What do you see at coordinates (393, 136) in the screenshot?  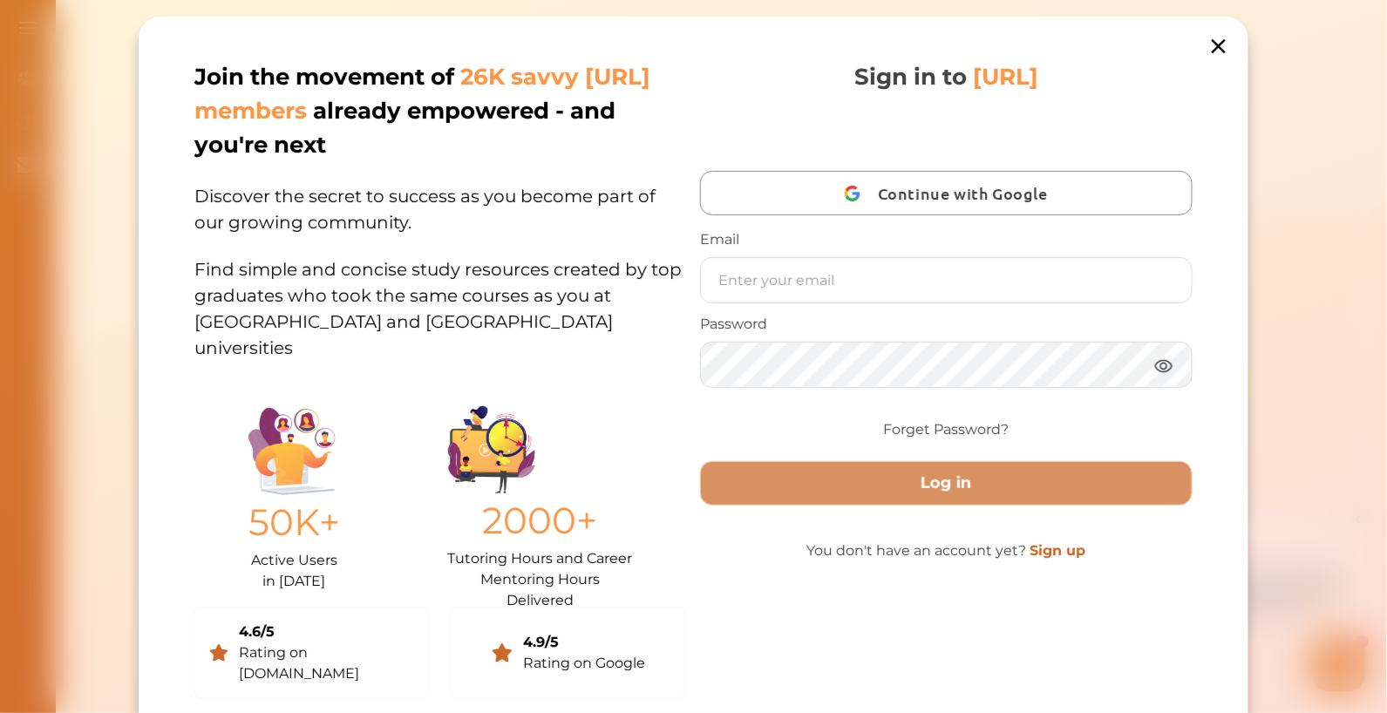 I see `i: 1` at bounding box center [393, 136].